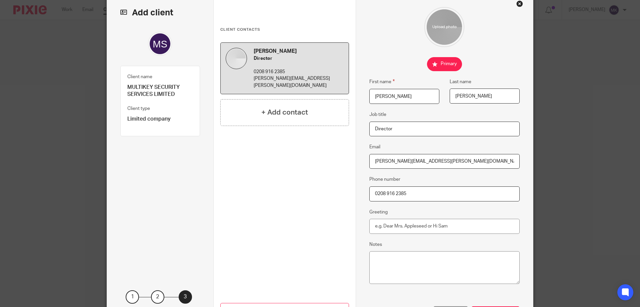  Describe the element at coordinates (385, 179) in the screenshot. I see `label: Phone number` at that location.